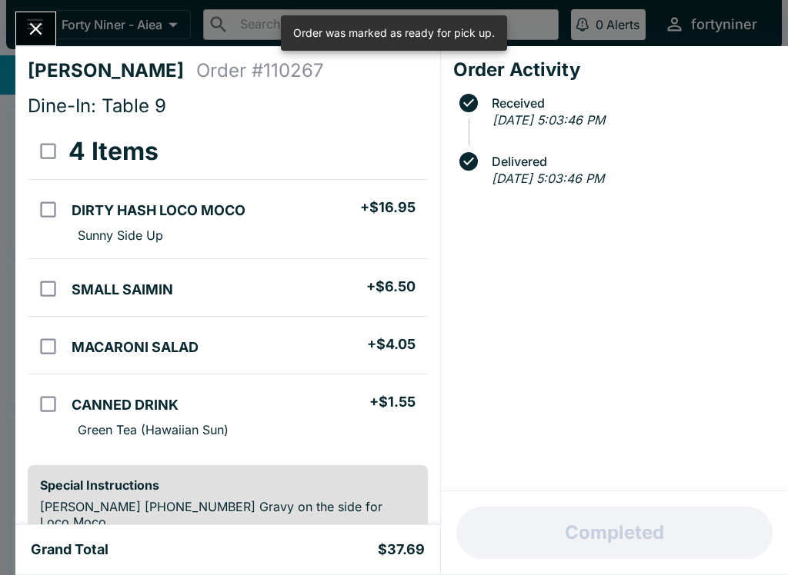  I want to click on h3: 4 Items, so click(113, 152).